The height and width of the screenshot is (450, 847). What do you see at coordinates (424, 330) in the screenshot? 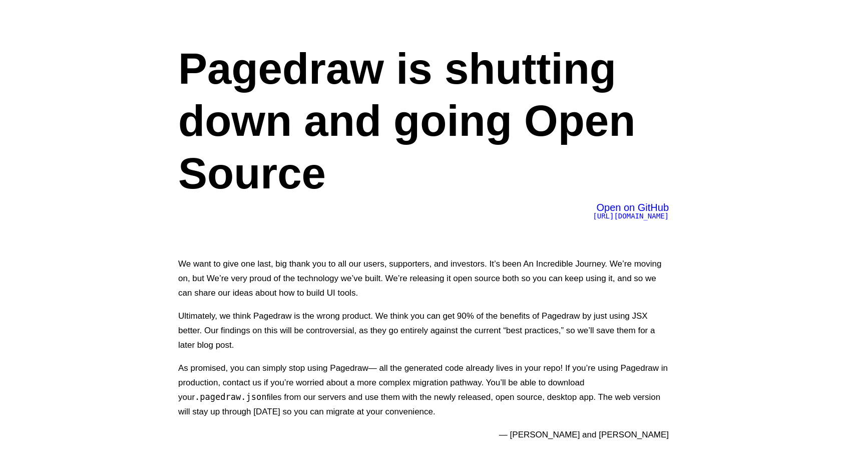
I see `p: Ultimately, we think Pagedraw is the wrong product. We think you can get 90% of the benefits of P...` at bounding box center [424, 330].